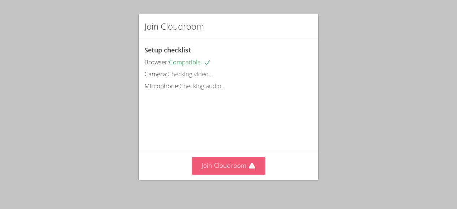 The image size is (457, 209). Describe the element at coordinates (190, 74) in the screenshot. I see `span: Checking video...` at that location.